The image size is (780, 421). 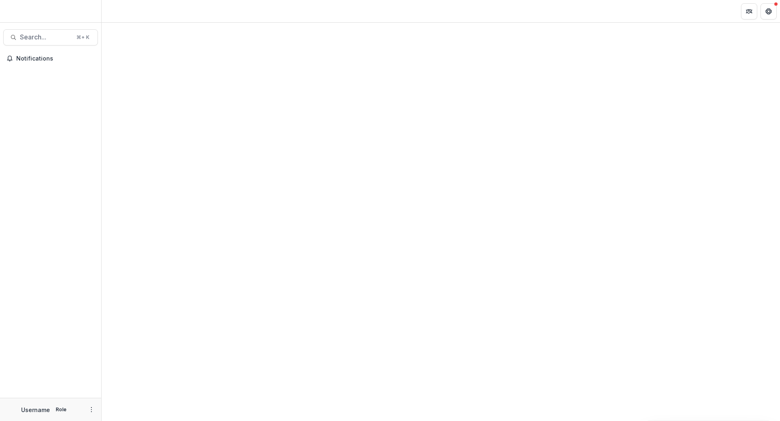 What do you see at coordinates (91, 410) in the screenshot?
I see `button: More` at bounding box center [91, 410].